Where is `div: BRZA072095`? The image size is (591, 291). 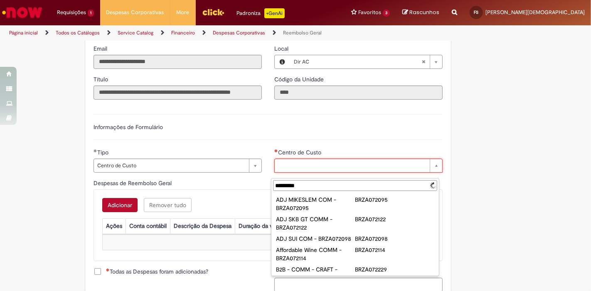 div: BRZA072095 is located at coordinates (394, 200).